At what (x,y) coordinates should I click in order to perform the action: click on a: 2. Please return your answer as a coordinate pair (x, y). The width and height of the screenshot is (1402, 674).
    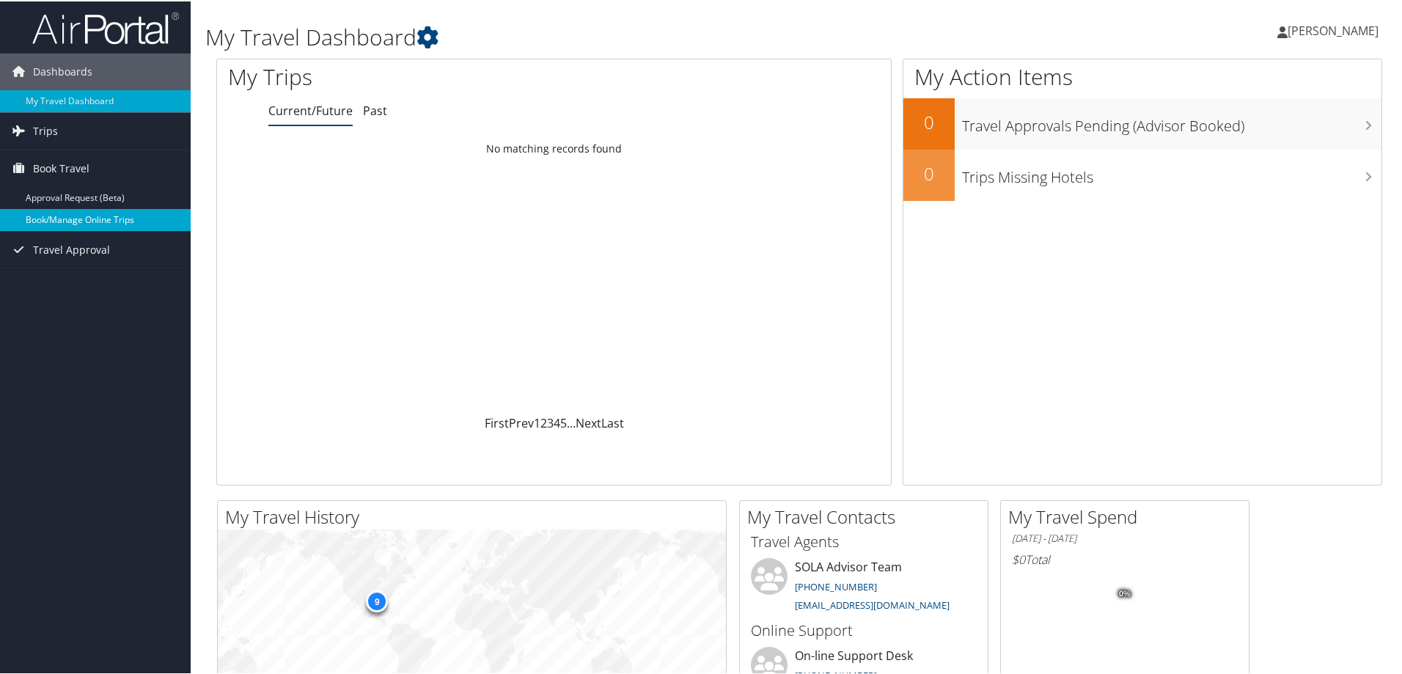
    Looking at the image, I should click on (543, 422).